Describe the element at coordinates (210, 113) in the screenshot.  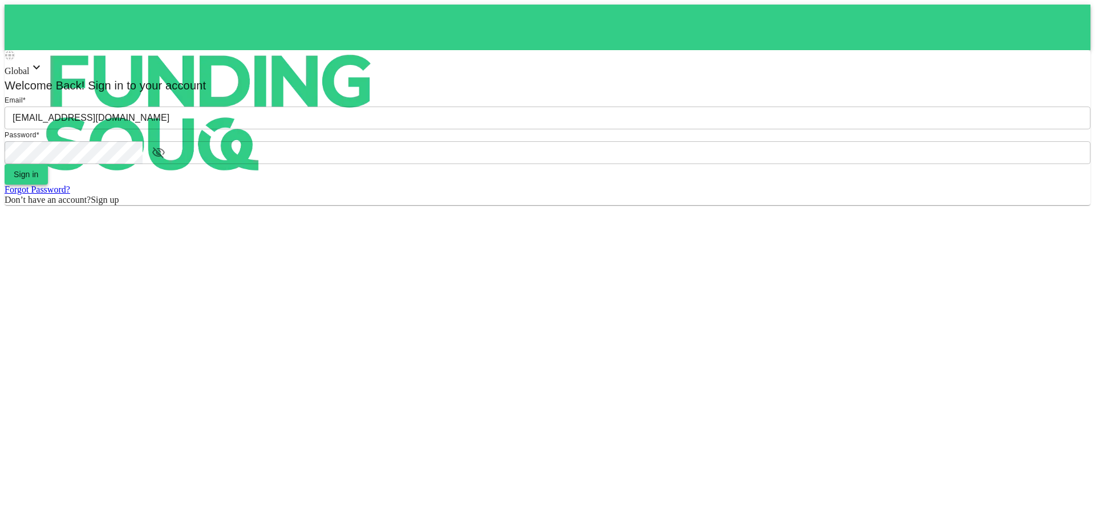
I see `img: logo` at that location.